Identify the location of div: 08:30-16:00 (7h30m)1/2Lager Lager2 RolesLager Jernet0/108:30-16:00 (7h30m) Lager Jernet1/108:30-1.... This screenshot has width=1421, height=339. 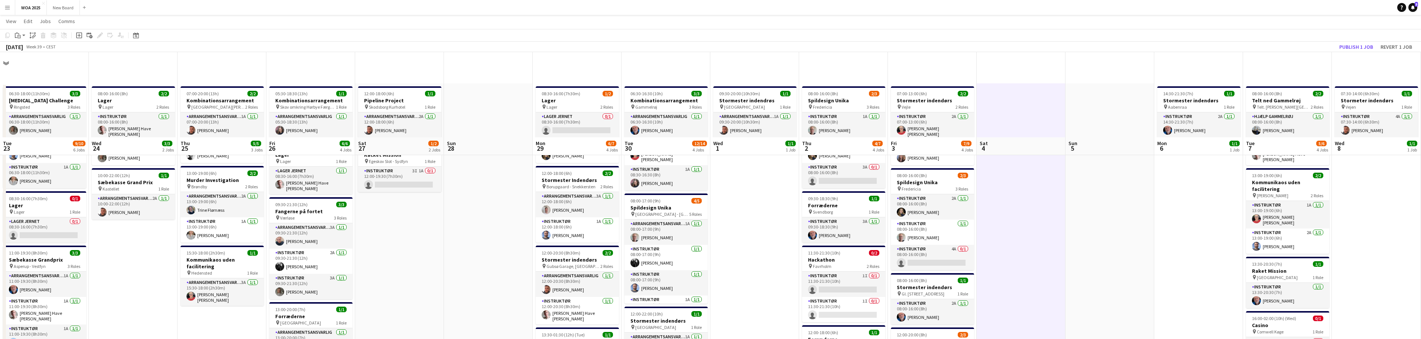
(577, 124).